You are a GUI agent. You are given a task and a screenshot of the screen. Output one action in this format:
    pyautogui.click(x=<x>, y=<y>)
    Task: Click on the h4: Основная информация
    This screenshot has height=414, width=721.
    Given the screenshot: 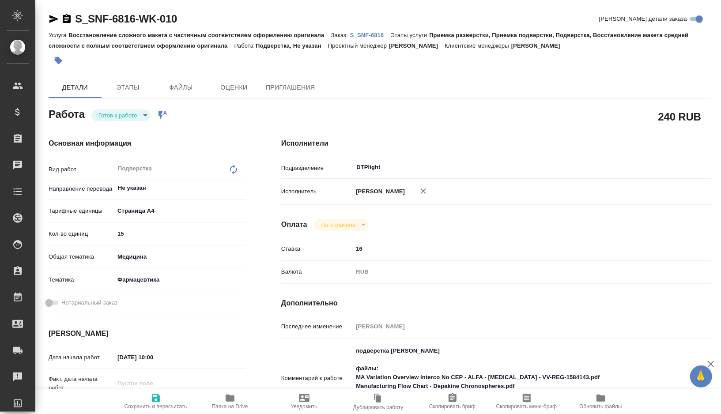 What is the action you would take?
    pyautogui.click(x=147, y=143)
    